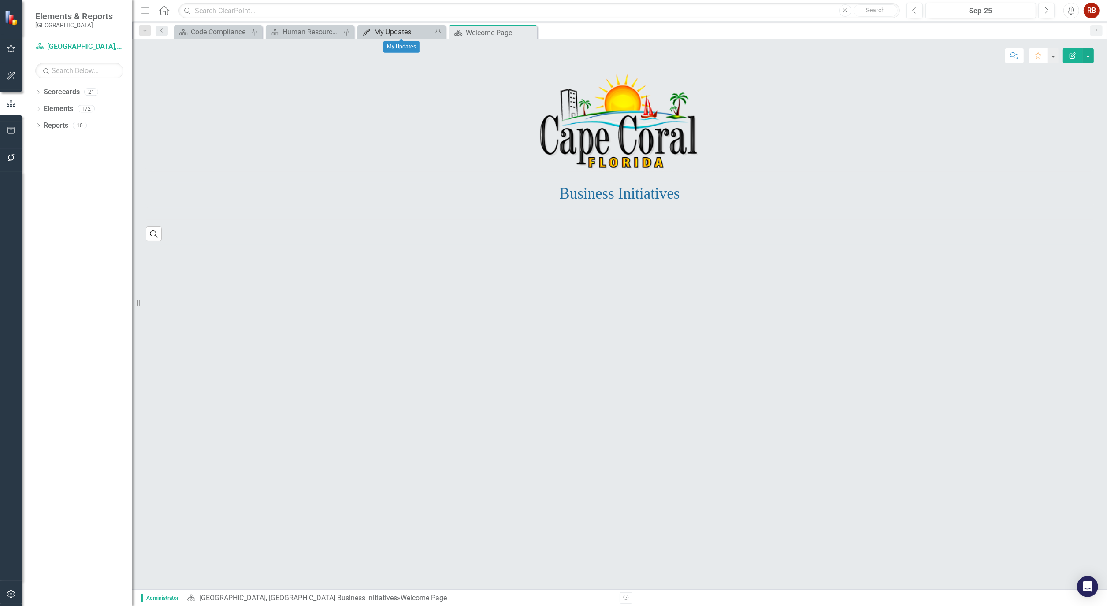 This screenshot has height=606, width=1107. I want to click on a: My Updates, so click(396, 32).